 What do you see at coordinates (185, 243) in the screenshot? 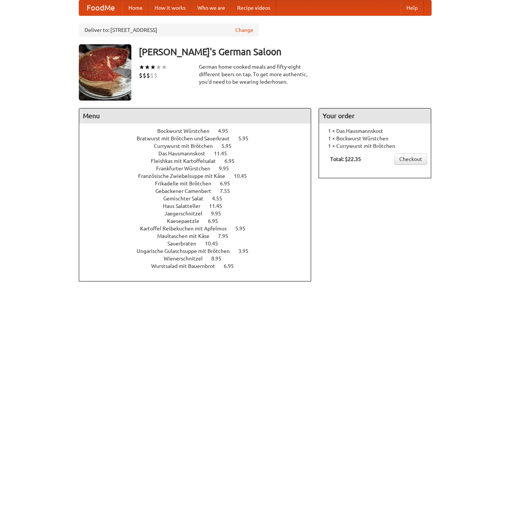
I see `span: Sauerbraten` at bounding box center [185, 243].